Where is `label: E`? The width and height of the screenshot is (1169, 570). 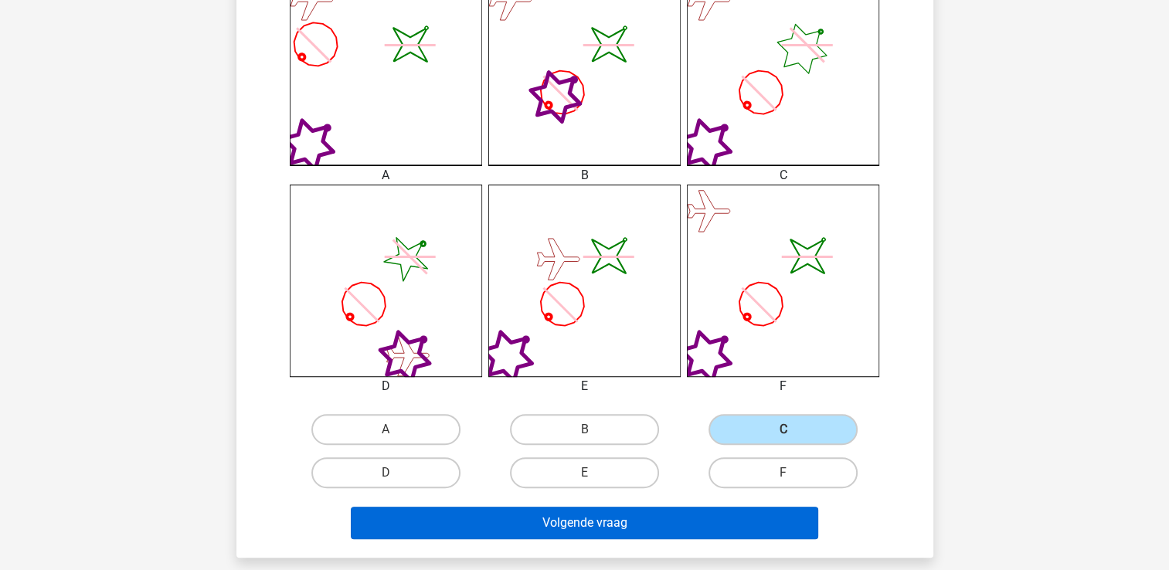 label: E is located at coordinates (584, 473).